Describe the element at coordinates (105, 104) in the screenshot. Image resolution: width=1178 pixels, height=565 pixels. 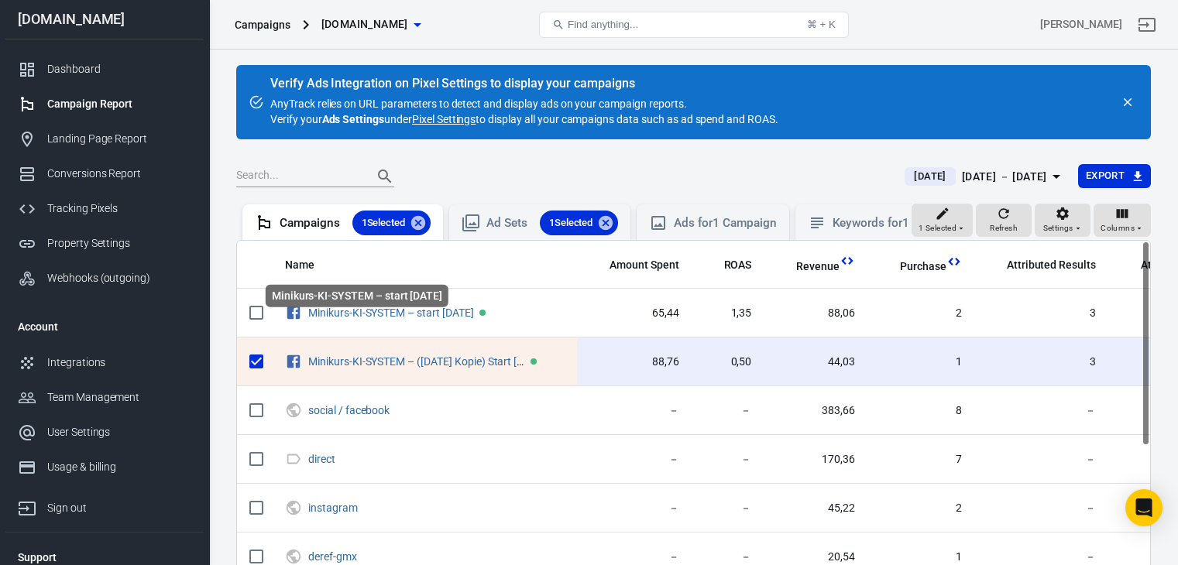
I see `a: Campaign Report` at that location.